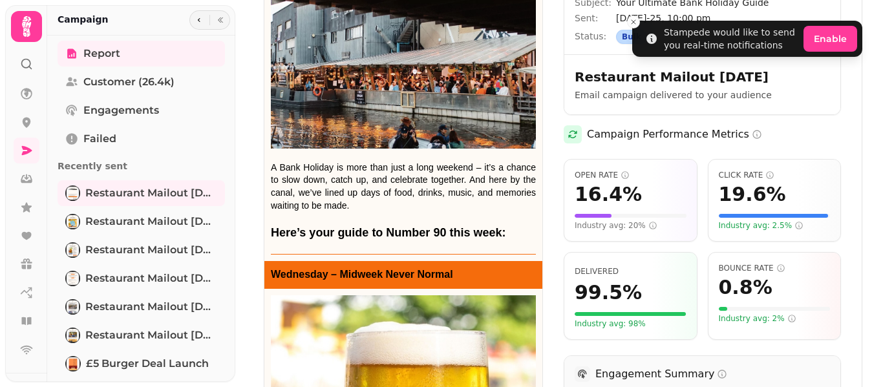 The height and width of the screenshot is (387, 883). I want to click on span: 16.4 %, so click(608, 195).